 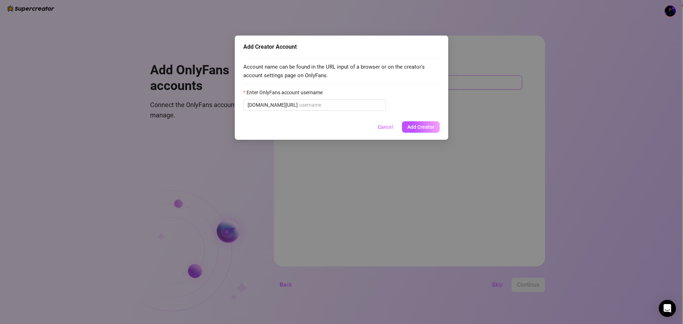 I want to click on input: Enter OnlyFans account username, so click(x=340, y=105).